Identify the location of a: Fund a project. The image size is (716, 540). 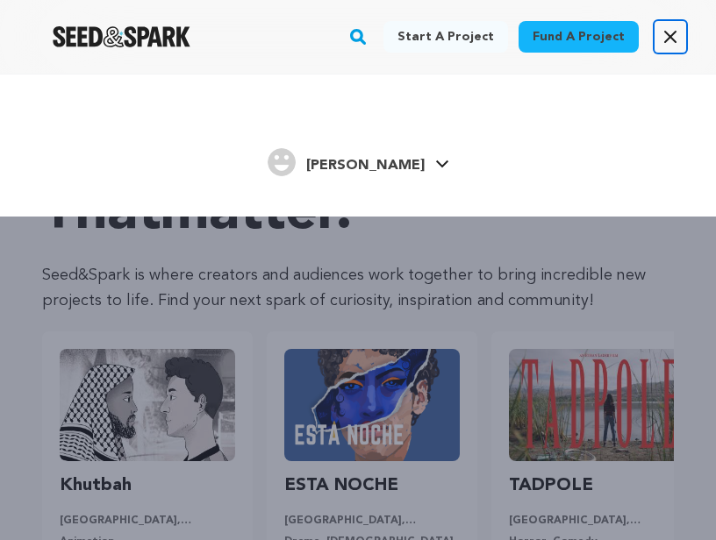
(578, 37).